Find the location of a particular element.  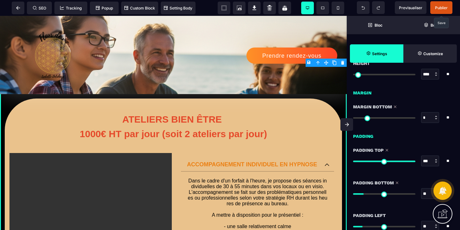

span: Popup is located at coordinates (104, 8).